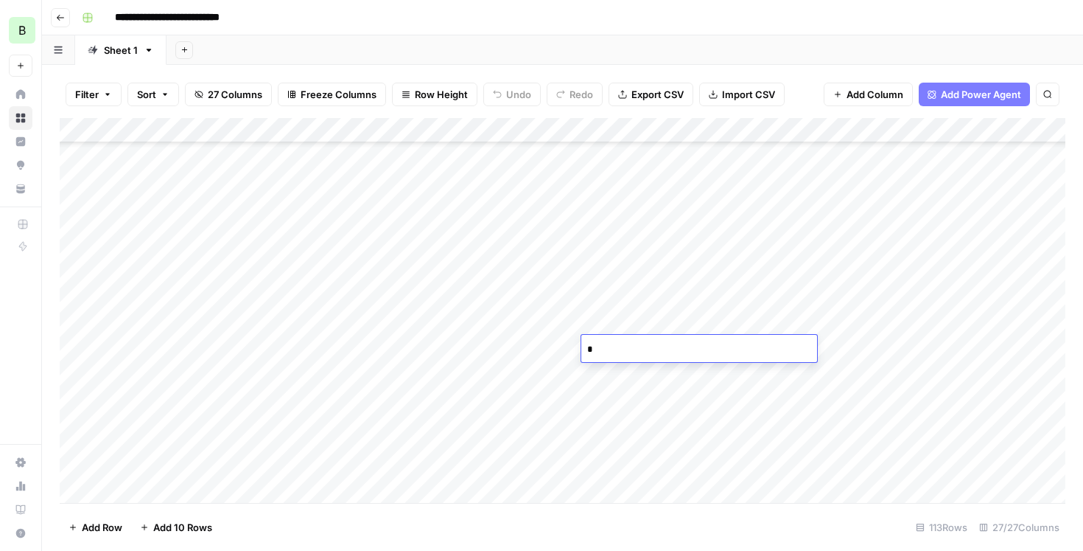 This screenshot has height=551, width=1083. What do you see at coordinates (102, 527) in the screenshot?
I see `span: Add Row` at bounding box center [102, 527].